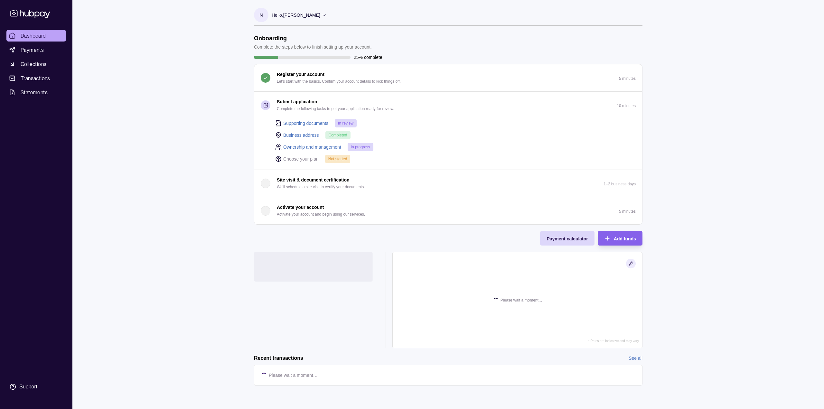 The image size is (824, 409). I want to click on p: We'll schedule a site visit to certify your documents., so click(321, 187).